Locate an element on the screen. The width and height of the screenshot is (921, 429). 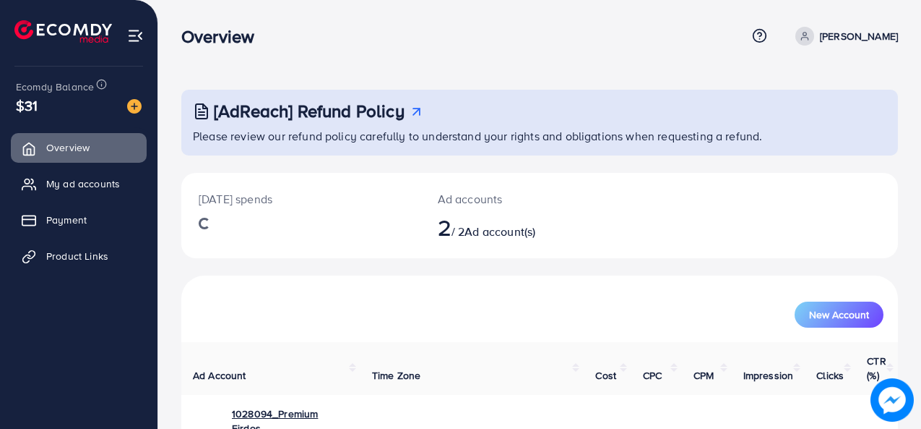
p: Please review our refund policy carefully to understand your rights and obligations when requesti... is located at coordinates (541, 136).